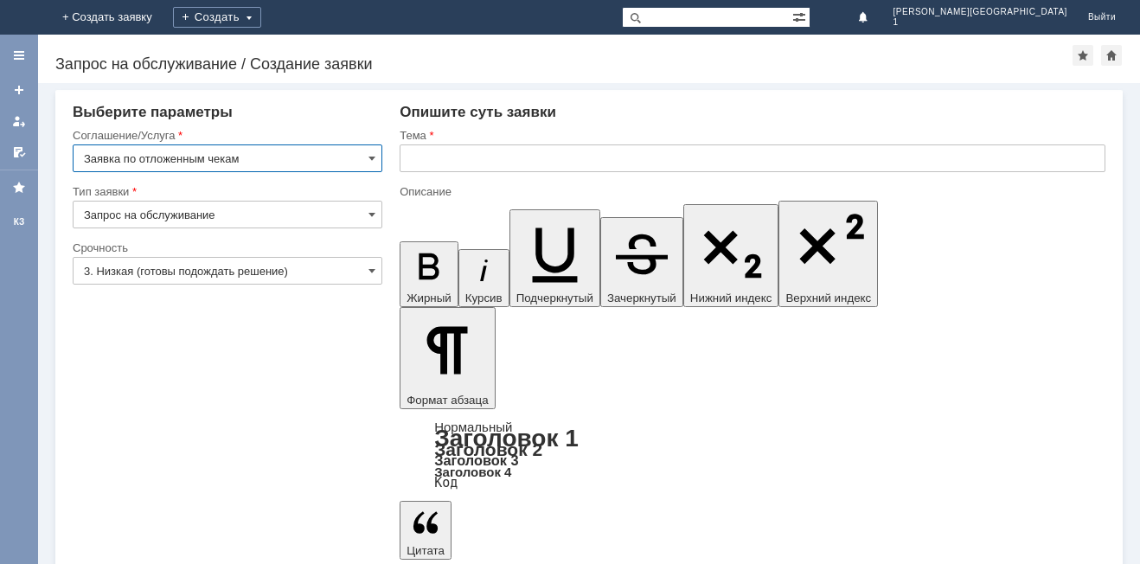 Image resolution: width=1140 pixels, height=564 pixels. I want to click on div: Соглашение/Услуга, so click(226, 135).